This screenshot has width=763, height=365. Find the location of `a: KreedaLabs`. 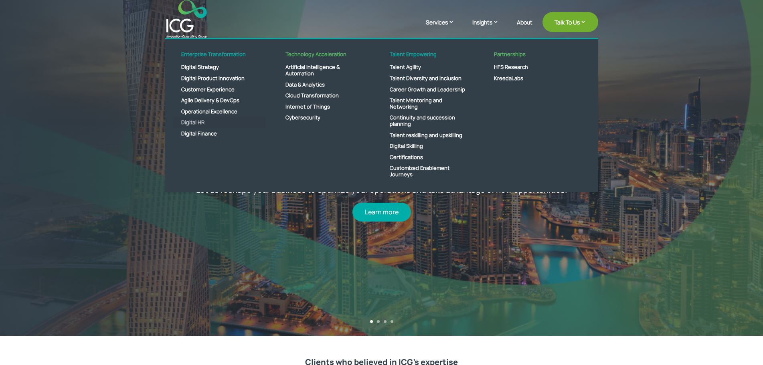

a: KreedaLabs is located at coordinates (532, 79).